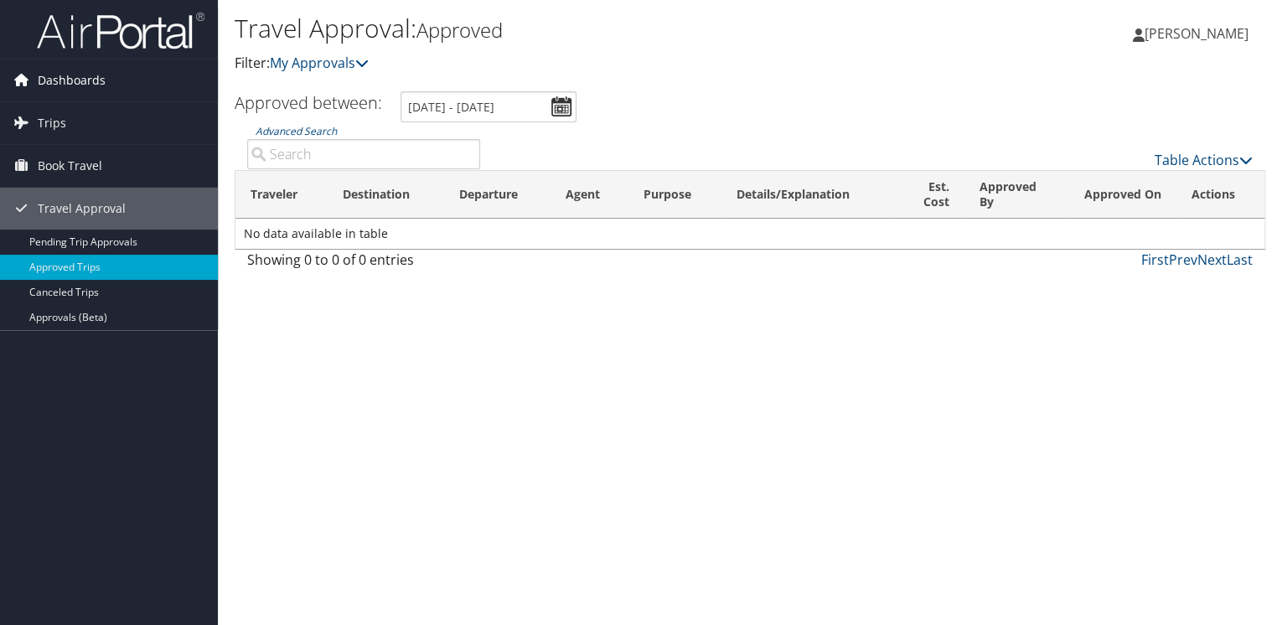 This screenshot has width=1282, height=625. I want to click on th: Approved On: activate to sort column ascending, so click(1122, 194).